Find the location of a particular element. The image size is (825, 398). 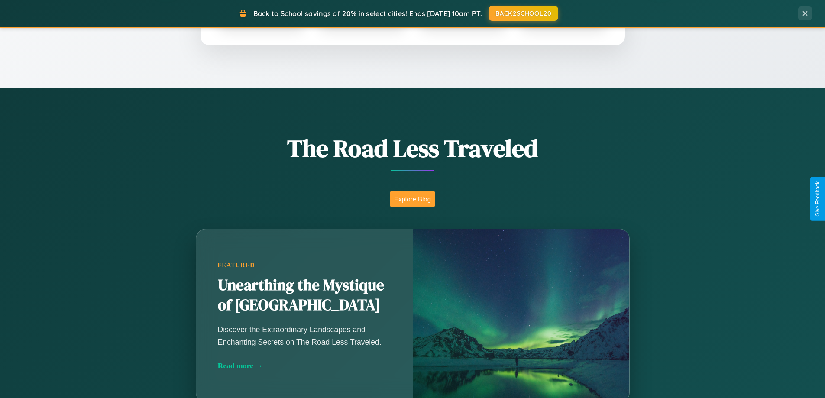

button: Explore Blog is located at coordinates (412, 199).